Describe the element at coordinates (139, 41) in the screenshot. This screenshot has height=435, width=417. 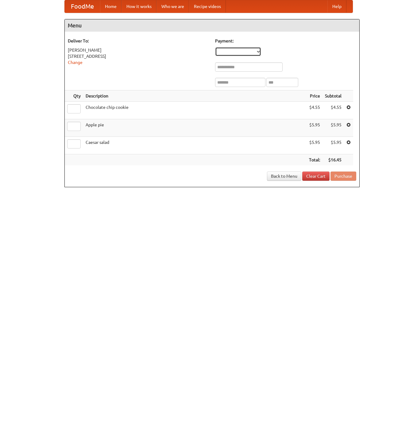
I see `h5: Deliver To:` at that location.